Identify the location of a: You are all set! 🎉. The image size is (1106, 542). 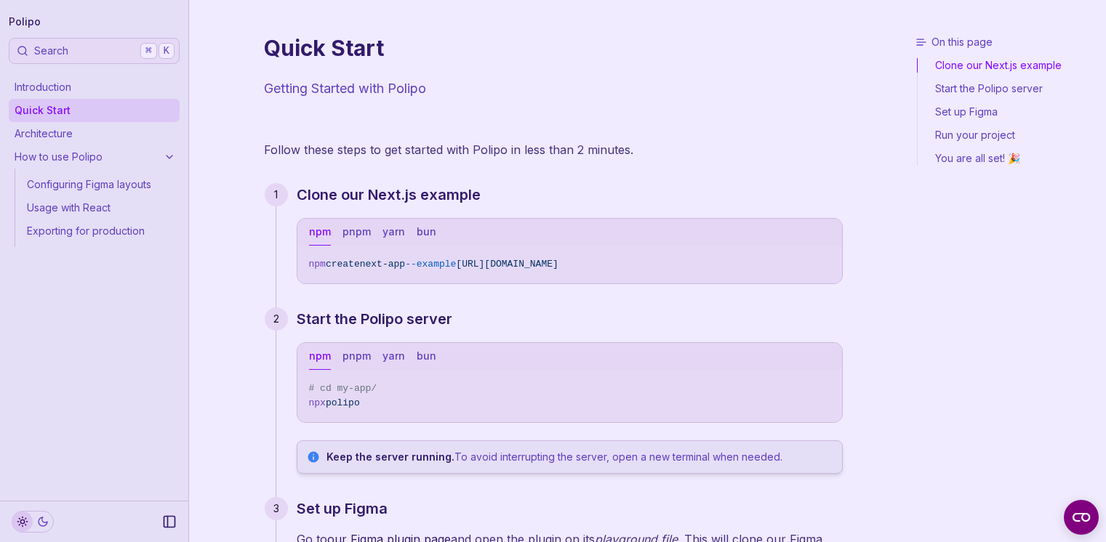
(1008, 156).